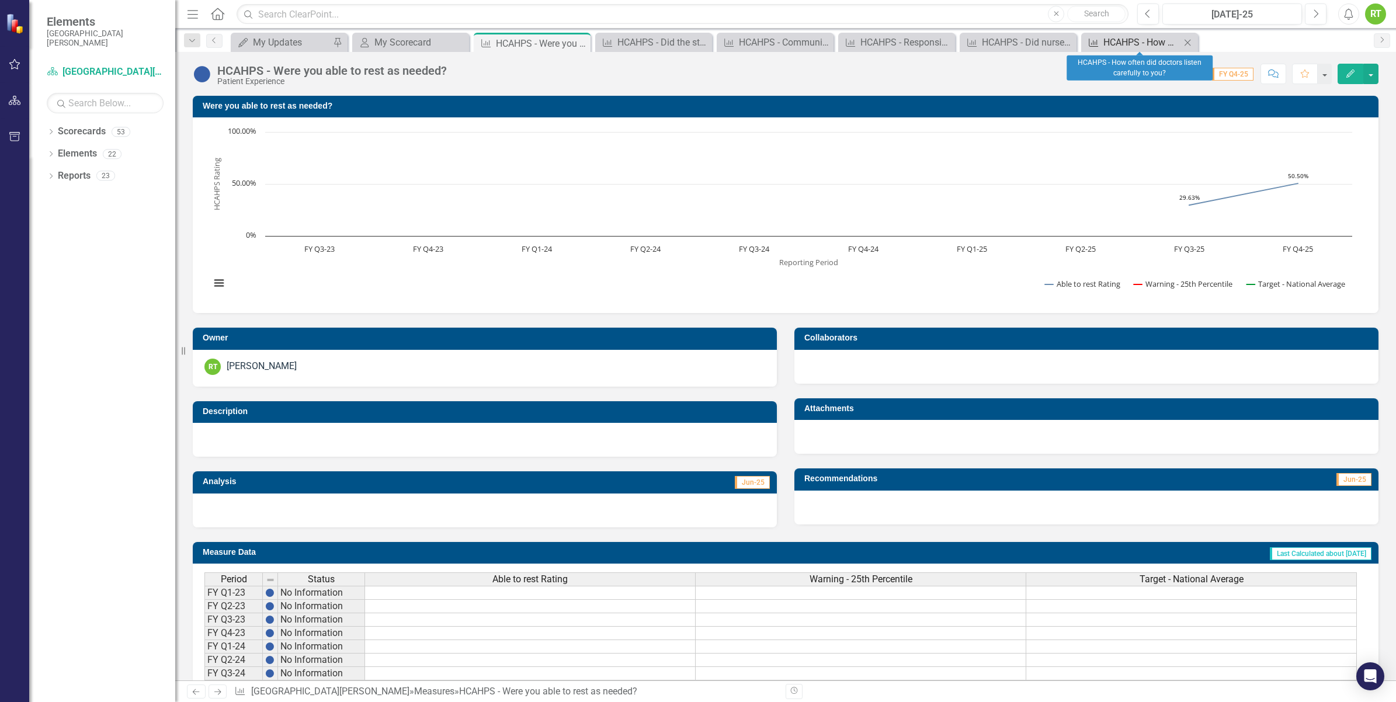 The image size is (1396, 702). I want to click on td: FY Q4-23, so click(234, 633).